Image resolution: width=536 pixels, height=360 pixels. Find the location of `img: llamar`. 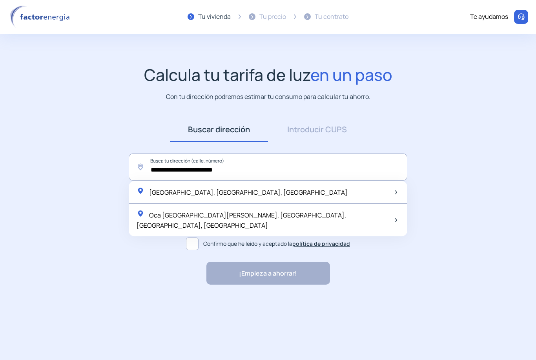

img: llamar is located at coordinates (521, 17).